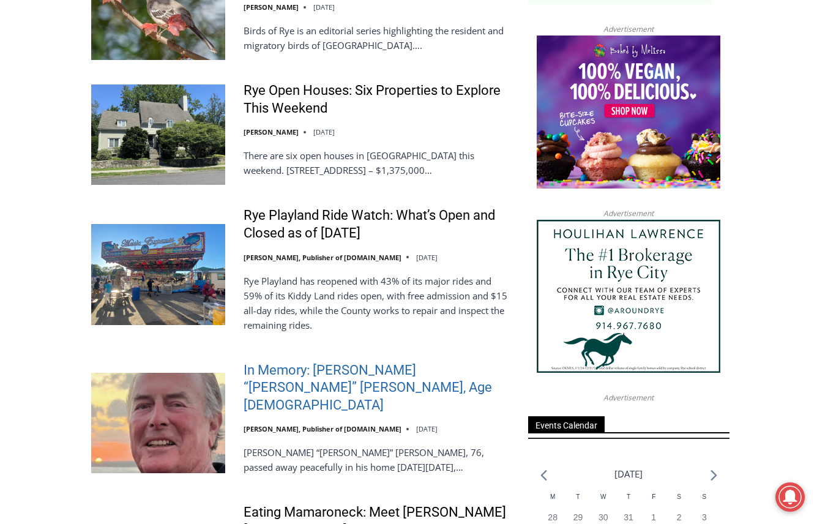 The image size is (817, 524). I want to click on time: 2, so click(679, 517).